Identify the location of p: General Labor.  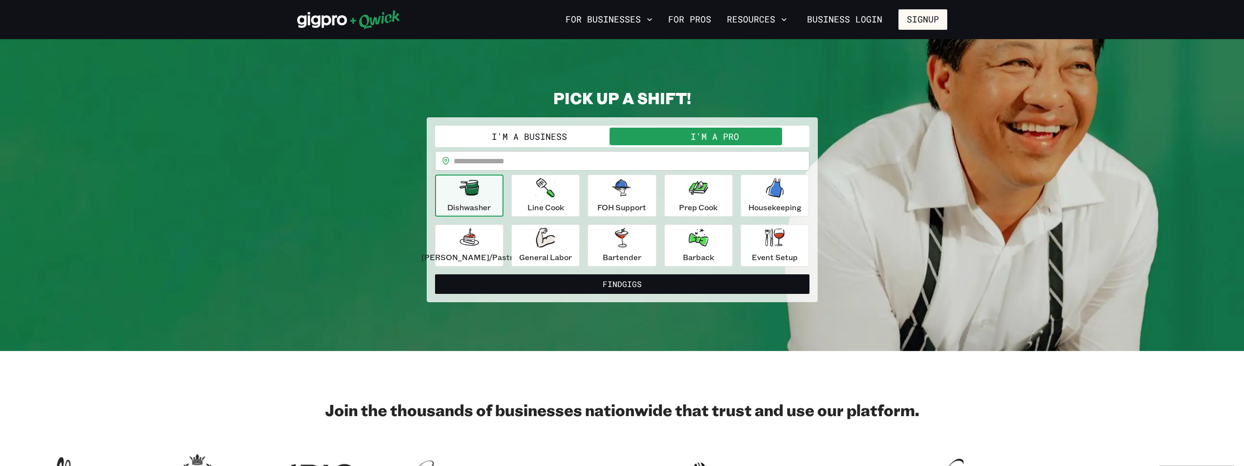
(546, 257).